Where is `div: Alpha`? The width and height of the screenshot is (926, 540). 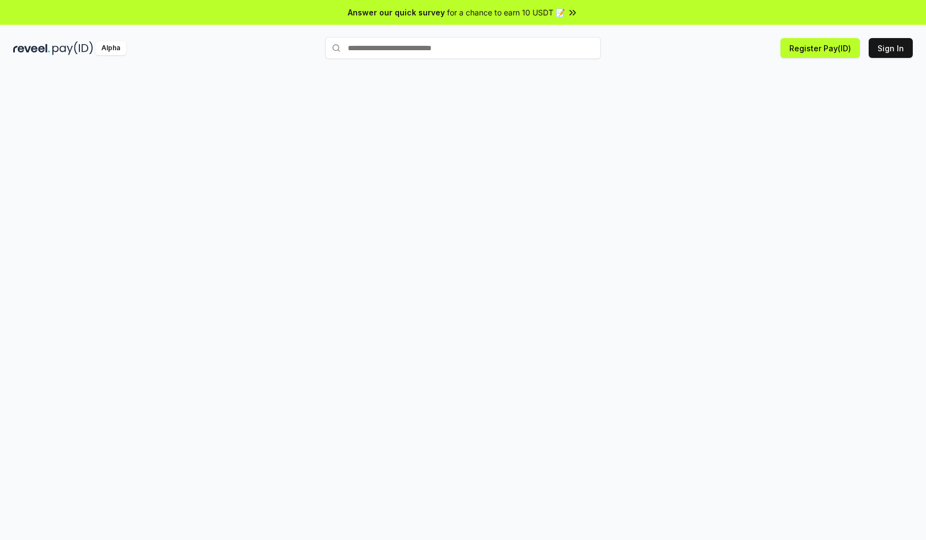
div: Alpha is located at coordinates (111, 48).